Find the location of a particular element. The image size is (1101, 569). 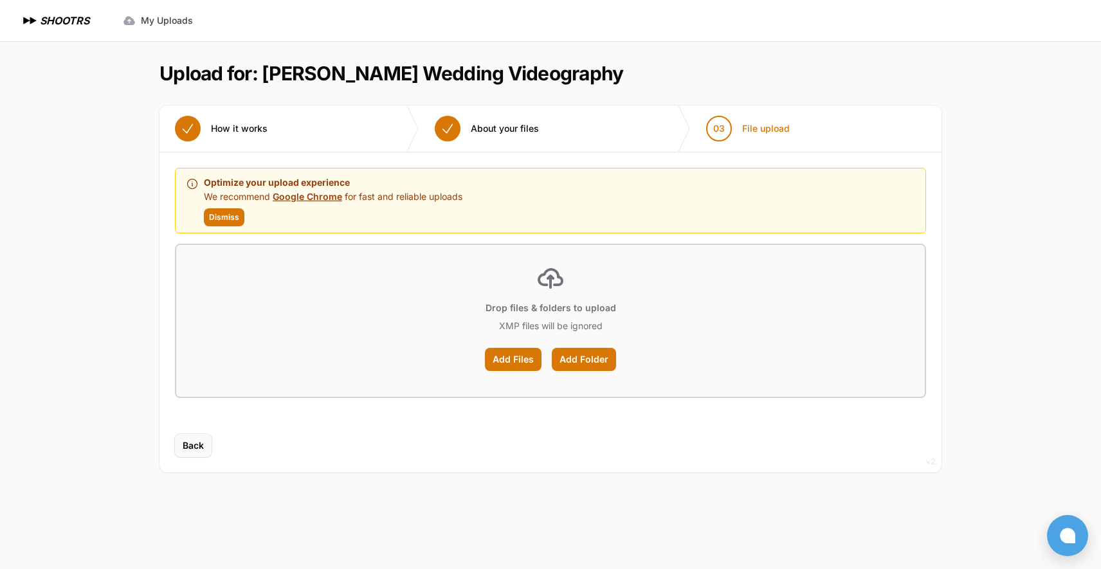

p: Drop files & folders to upload is located at coordinates (551, 308).